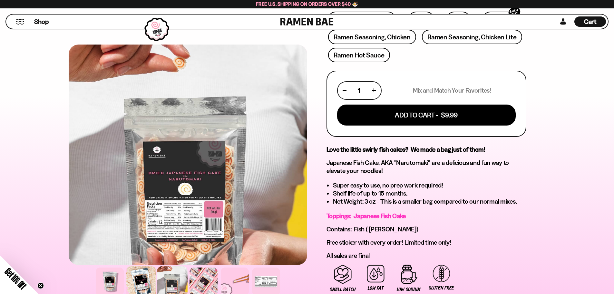 The height and width of the screenshot is (294, 614). I want to click on span: Low Sodium, so click(409, 289).